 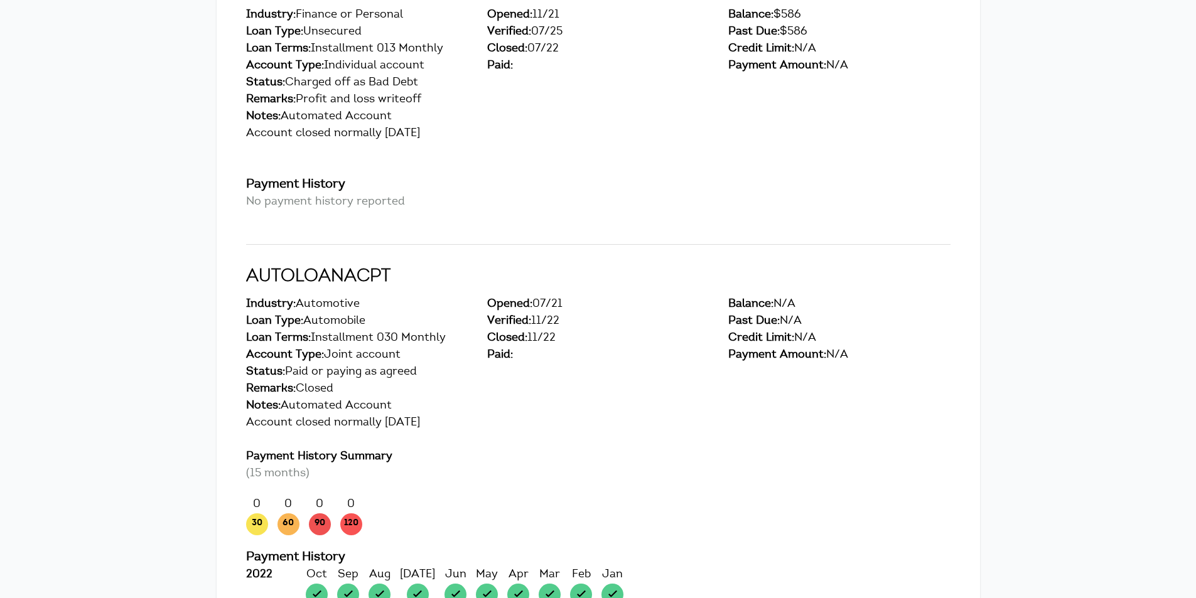 I want to click on div: Mar, so click(x=549, y=575).